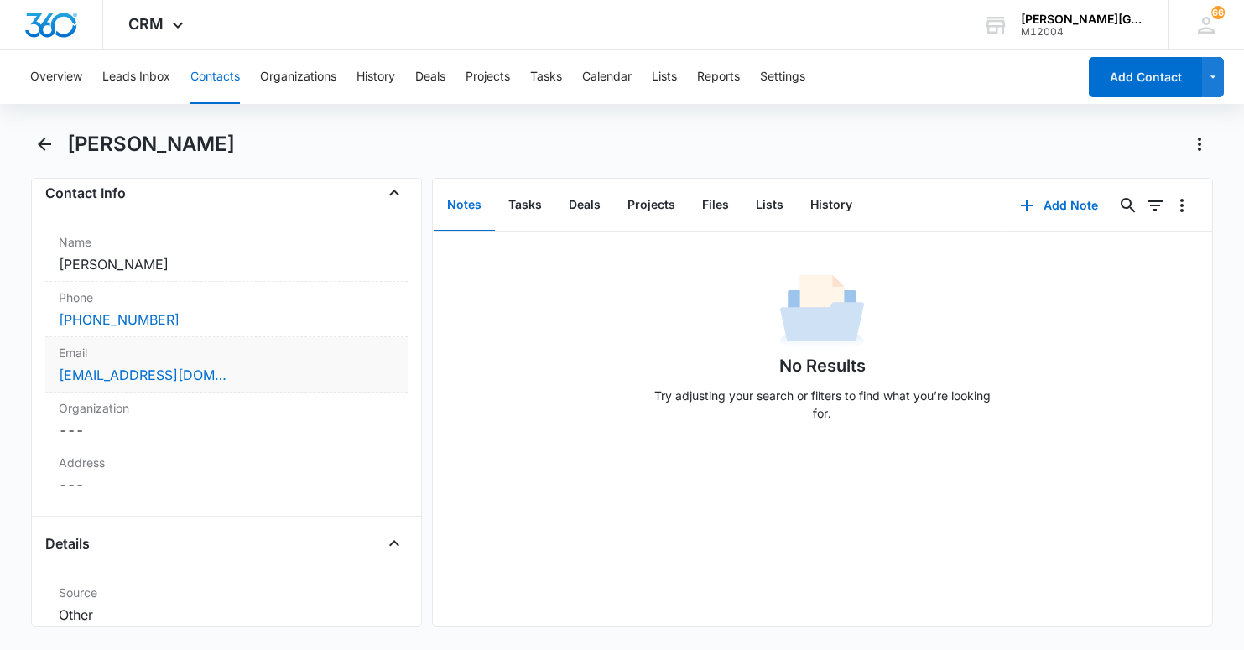  What do you see at coordinates (1218, 13) in the screenshot?
I see `div: notifications count` at bounding box center [1218, 13].